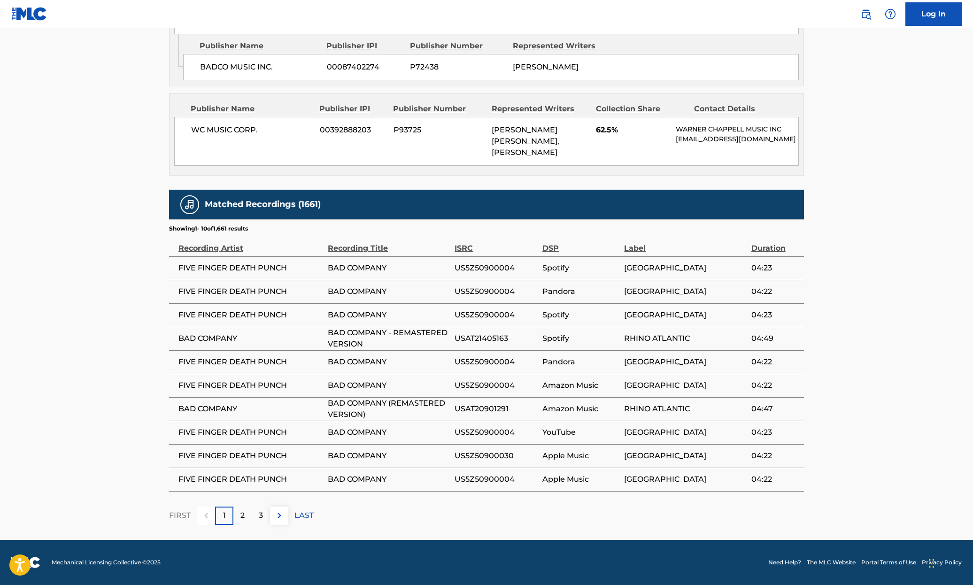  Describe the element at coordinates (496, 338) in the screenshot. I see `span: USAT21405163` at that location.